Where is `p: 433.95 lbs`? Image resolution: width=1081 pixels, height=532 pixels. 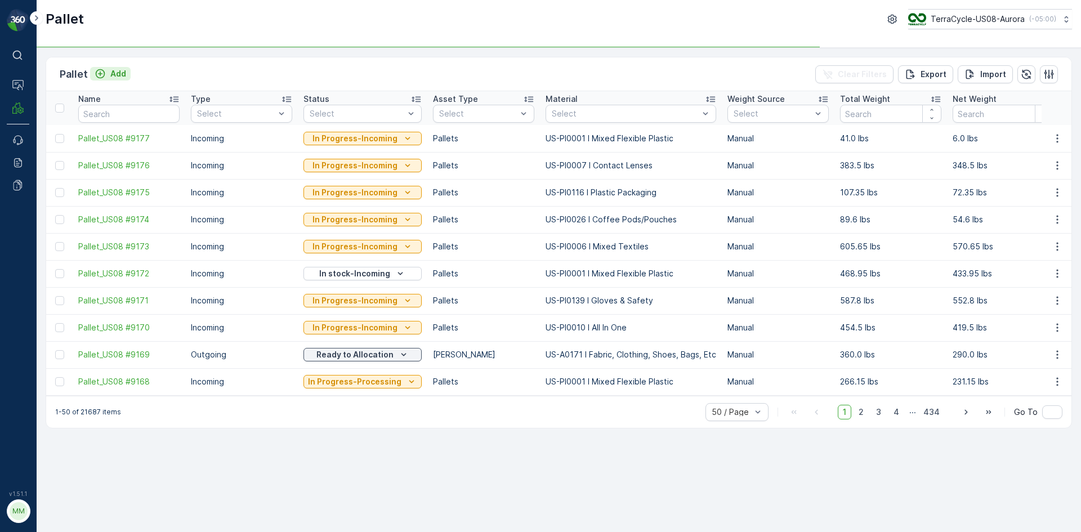 p: 433.95 lbs is located at coordinates (1004, 274).